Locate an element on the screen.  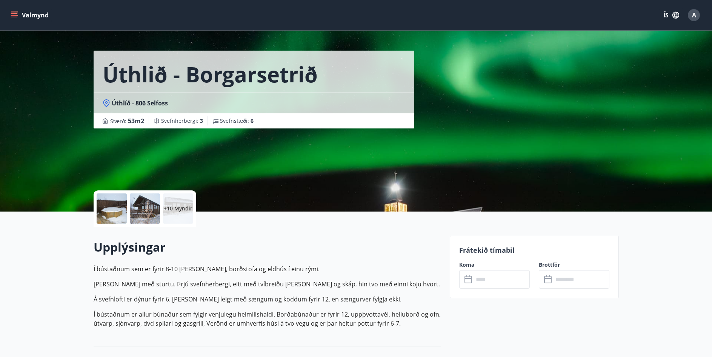
button: menu is located at coordinates (30, 15).